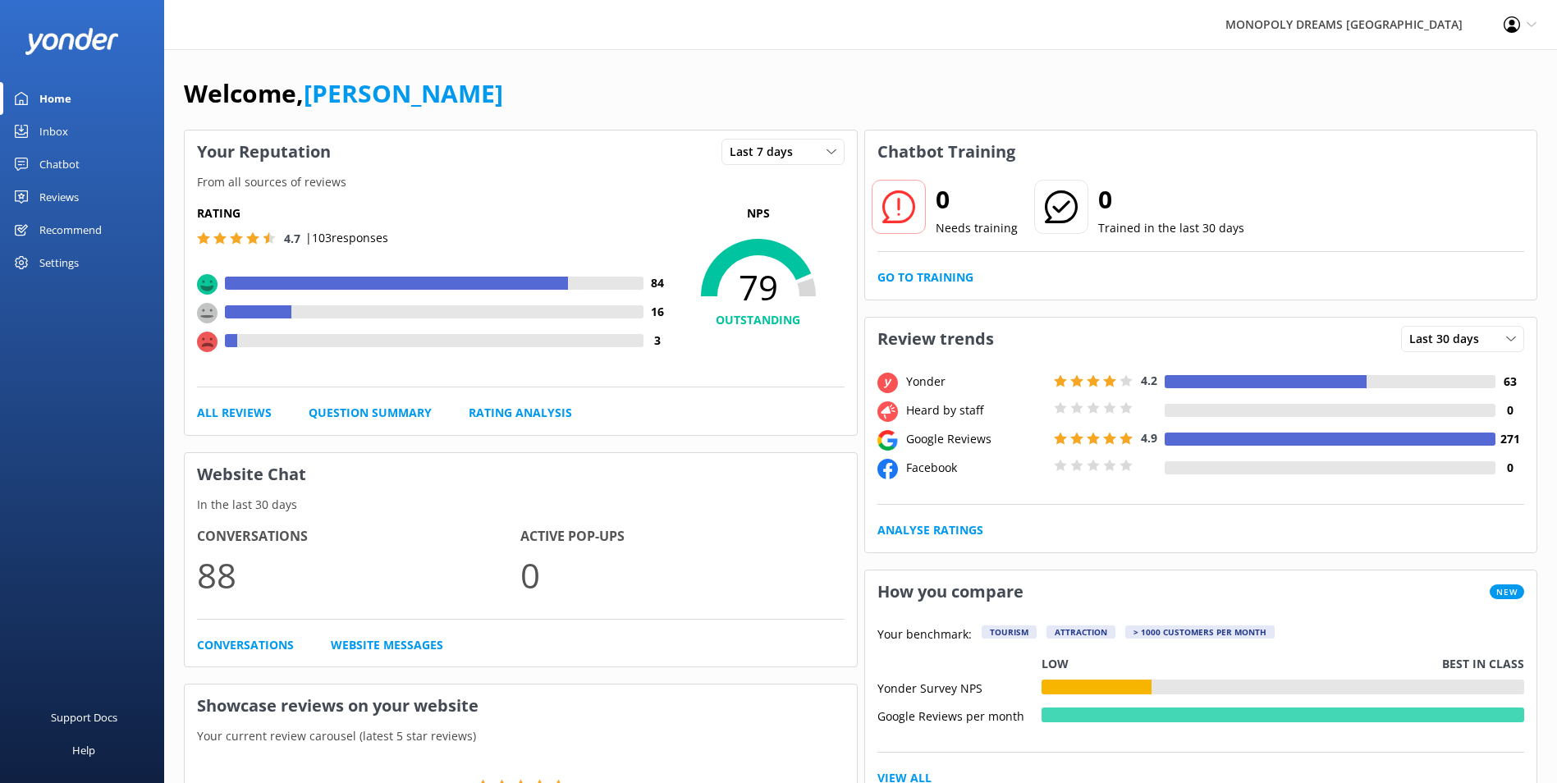 The height and width of the screenshot is (783, 1557). Describe the element at coordinates (1483, 664) in the screenshot. I see `p: Best in class` at that location.